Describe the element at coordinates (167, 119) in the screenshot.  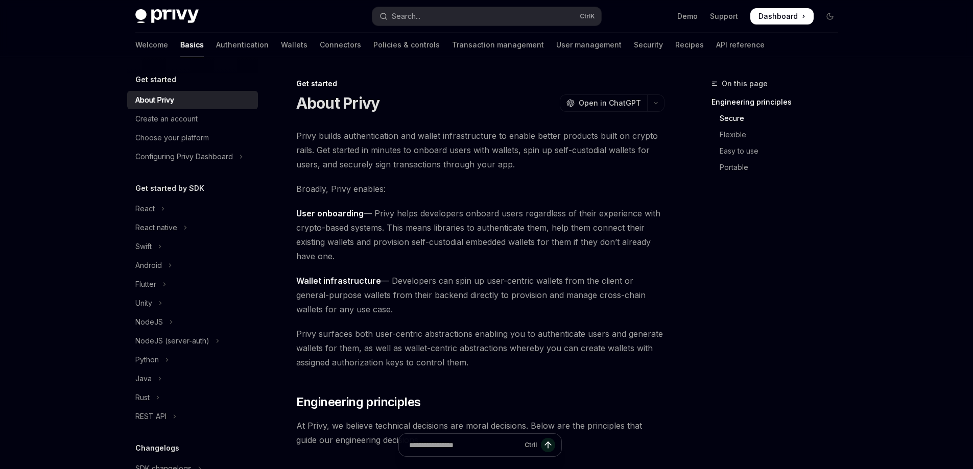
I see `div: Create an account` at that location.